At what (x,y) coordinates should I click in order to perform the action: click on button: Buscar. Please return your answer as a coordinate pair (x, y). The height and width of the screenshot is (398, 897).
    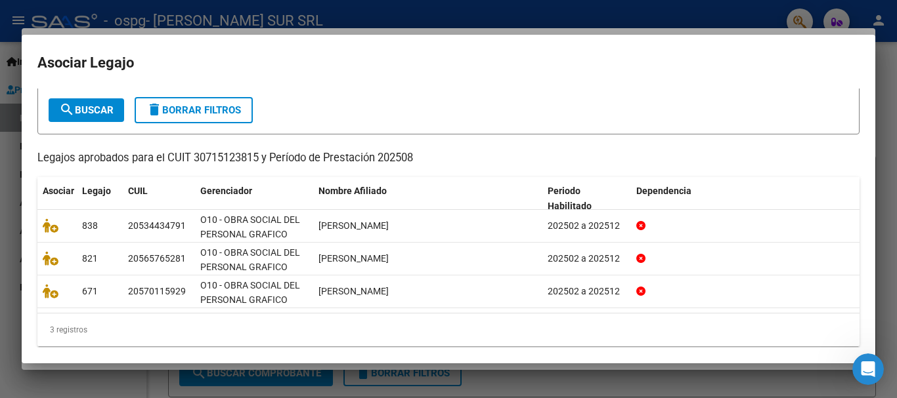
    Looking at the image, I should click on (86, 110).